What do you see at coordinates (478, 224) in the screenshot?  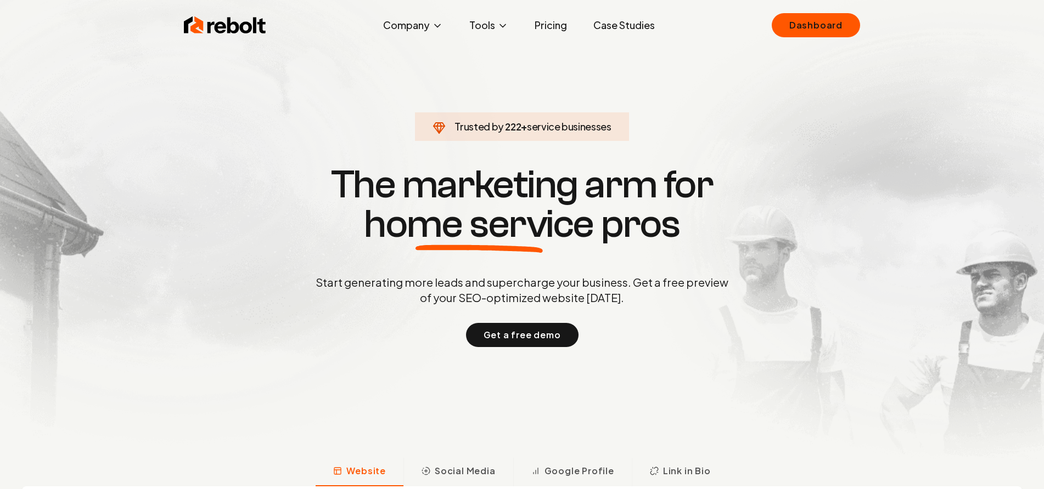 I see `span: home service` at bounding box center [478, 224].